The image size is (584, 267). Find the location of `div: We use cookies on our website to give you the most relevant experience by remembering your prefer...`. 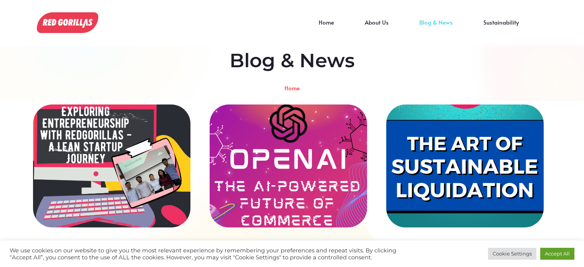

div: We use cookies on our website to give you the most relevant experience by remembering your prefer... is located at coordinates (207, 254).